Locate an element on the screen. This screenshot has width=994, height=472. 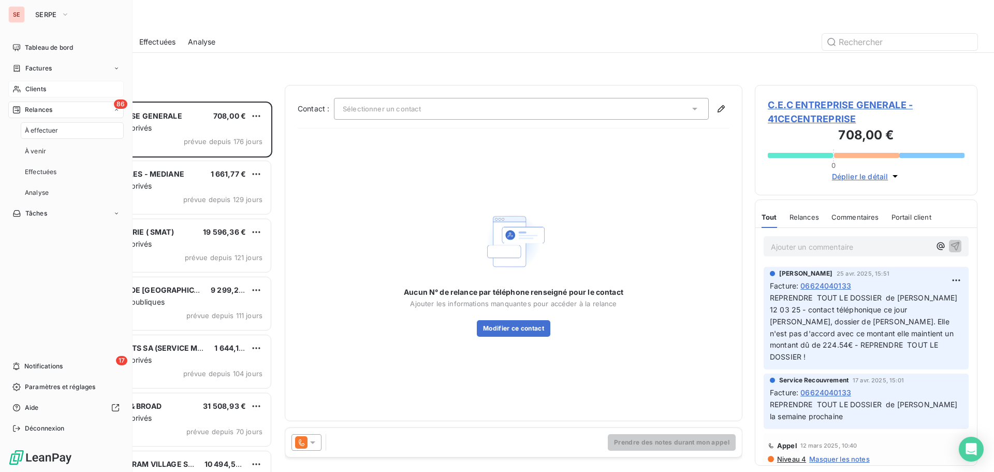
div: SE is located at coordinates (17, 14).